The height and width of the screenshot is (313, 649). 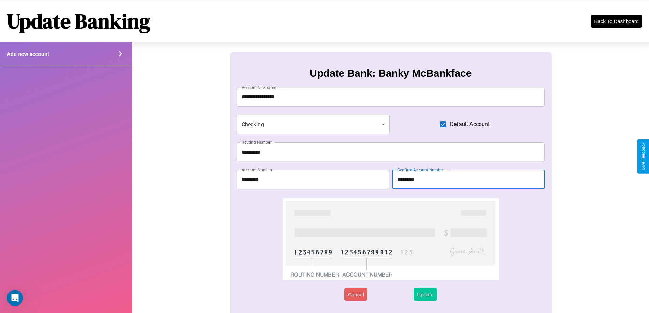 What do you see at coordinates (355, 294) in the screenshot?
I see `button: Cancel` at bounding box center [355, 294].